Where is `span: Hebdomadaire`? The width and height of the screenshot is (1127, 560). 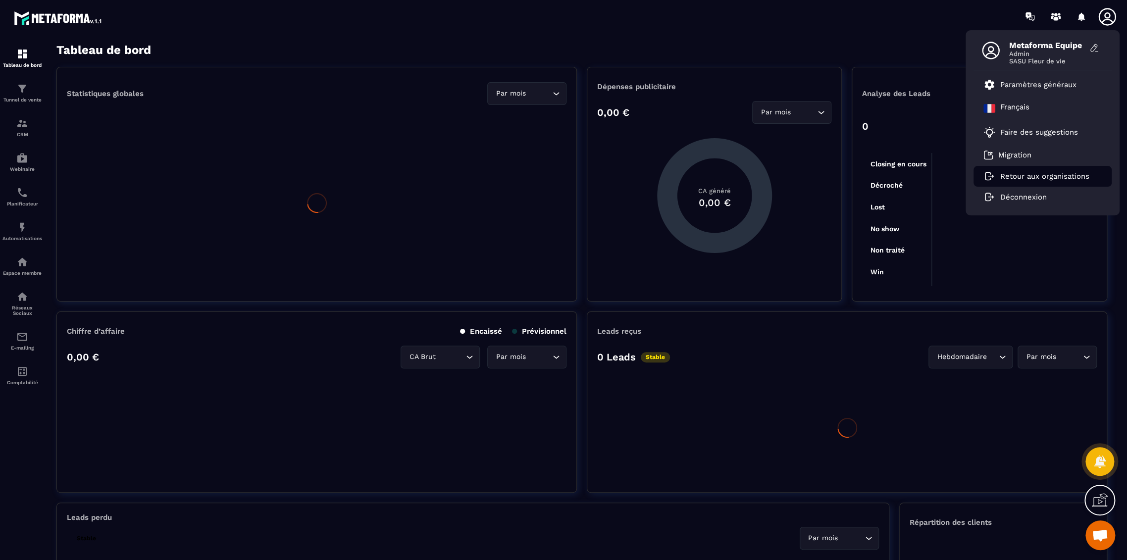
span: Hebdomadaire is located at coordinates (962, 357).